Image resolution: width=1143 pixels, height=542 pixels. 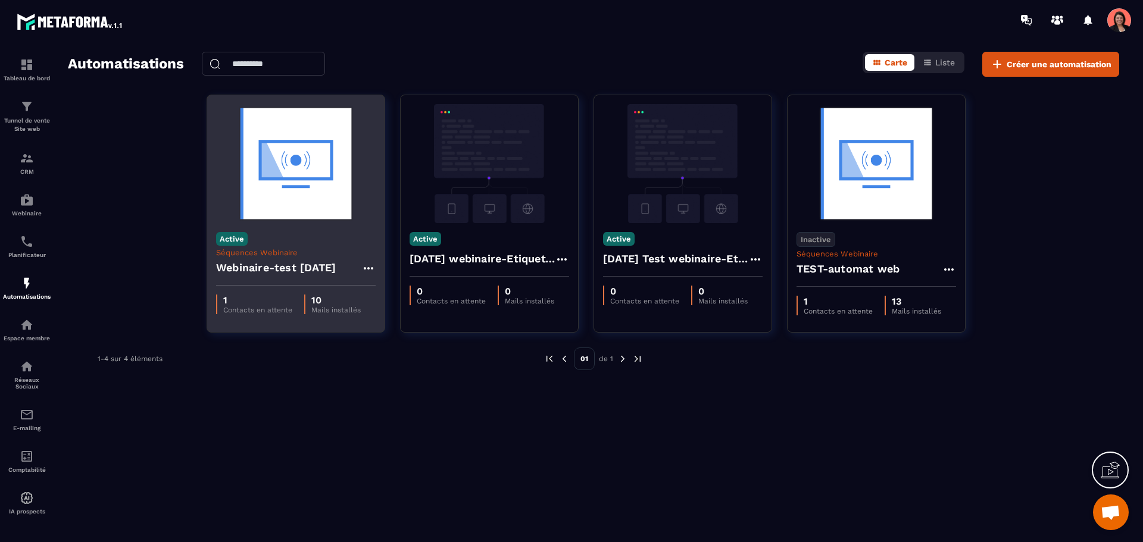 I want to click on h2: Automatisations, so click(x=126, y=64).